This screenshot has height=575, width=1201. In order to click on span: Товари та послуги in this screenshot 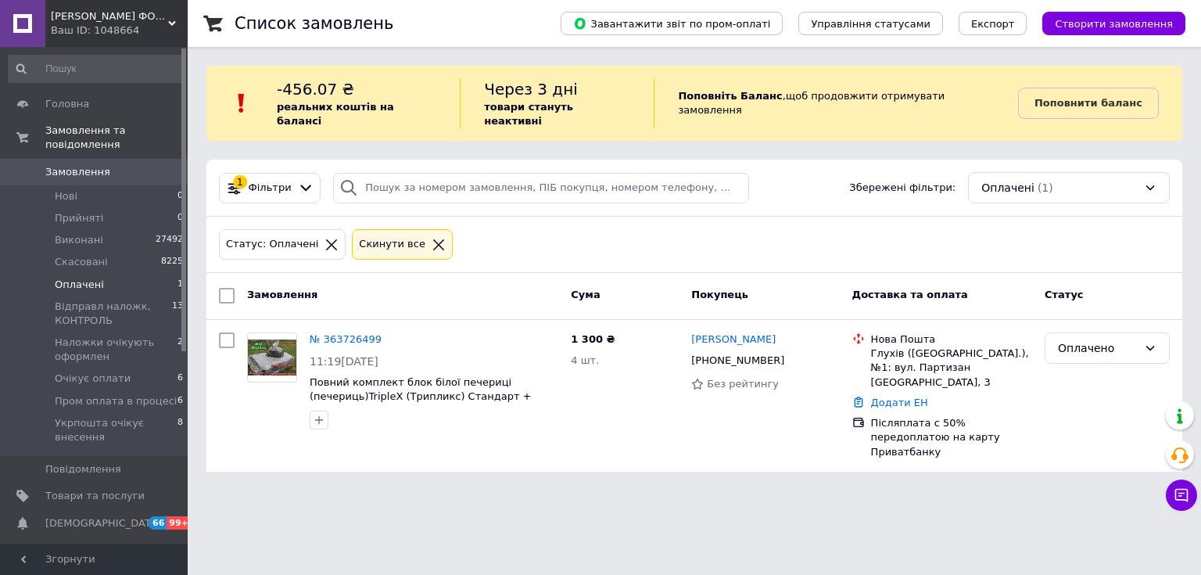, I will do `click(95, 496)`.